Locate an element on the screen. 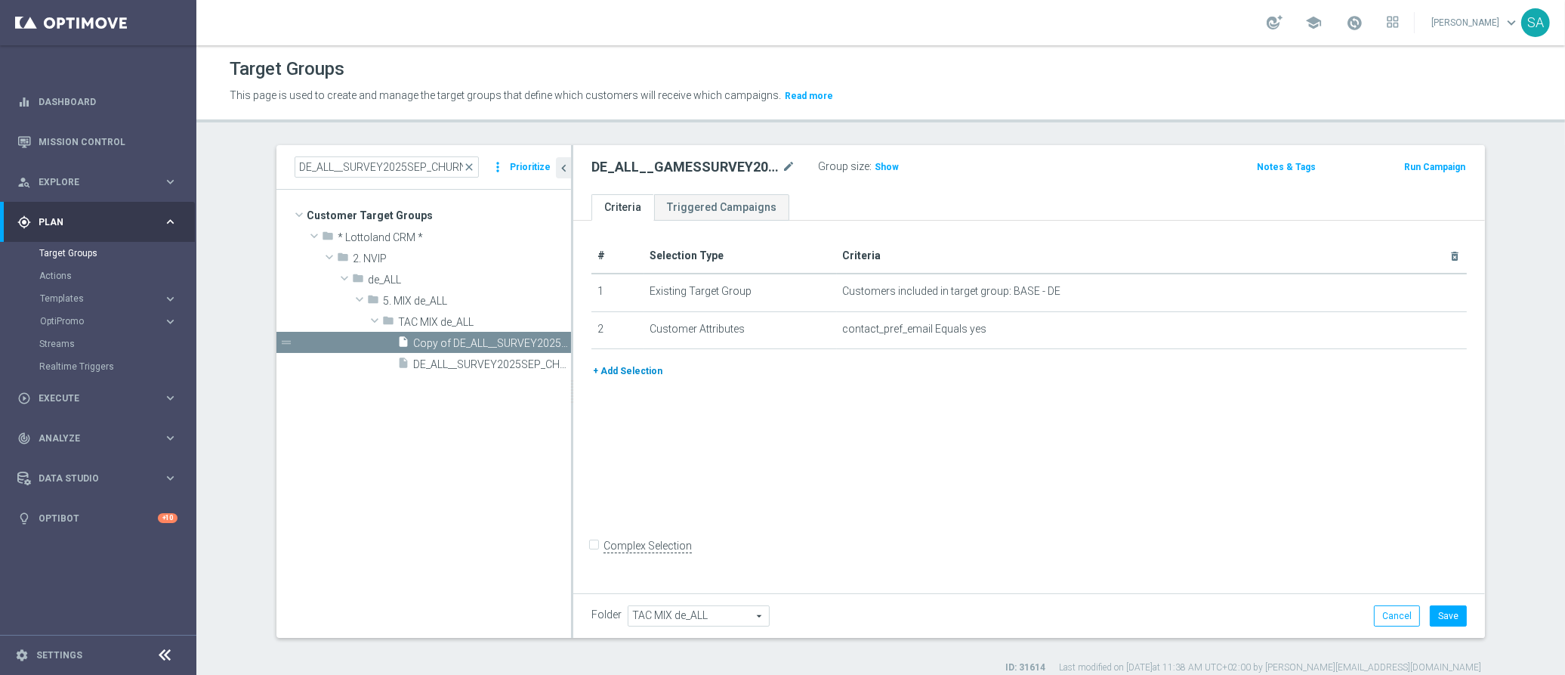  div: Realtime Triggers is located at coordinates (117, 366).